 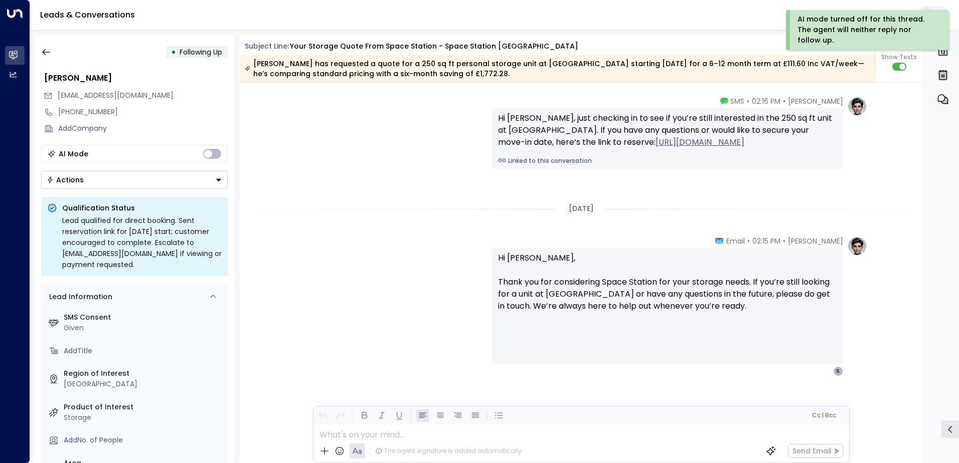 What do you see at coordinates (201, 52) in the screenshot?
I see `span: Following Up` at bounding box center [201, 52].